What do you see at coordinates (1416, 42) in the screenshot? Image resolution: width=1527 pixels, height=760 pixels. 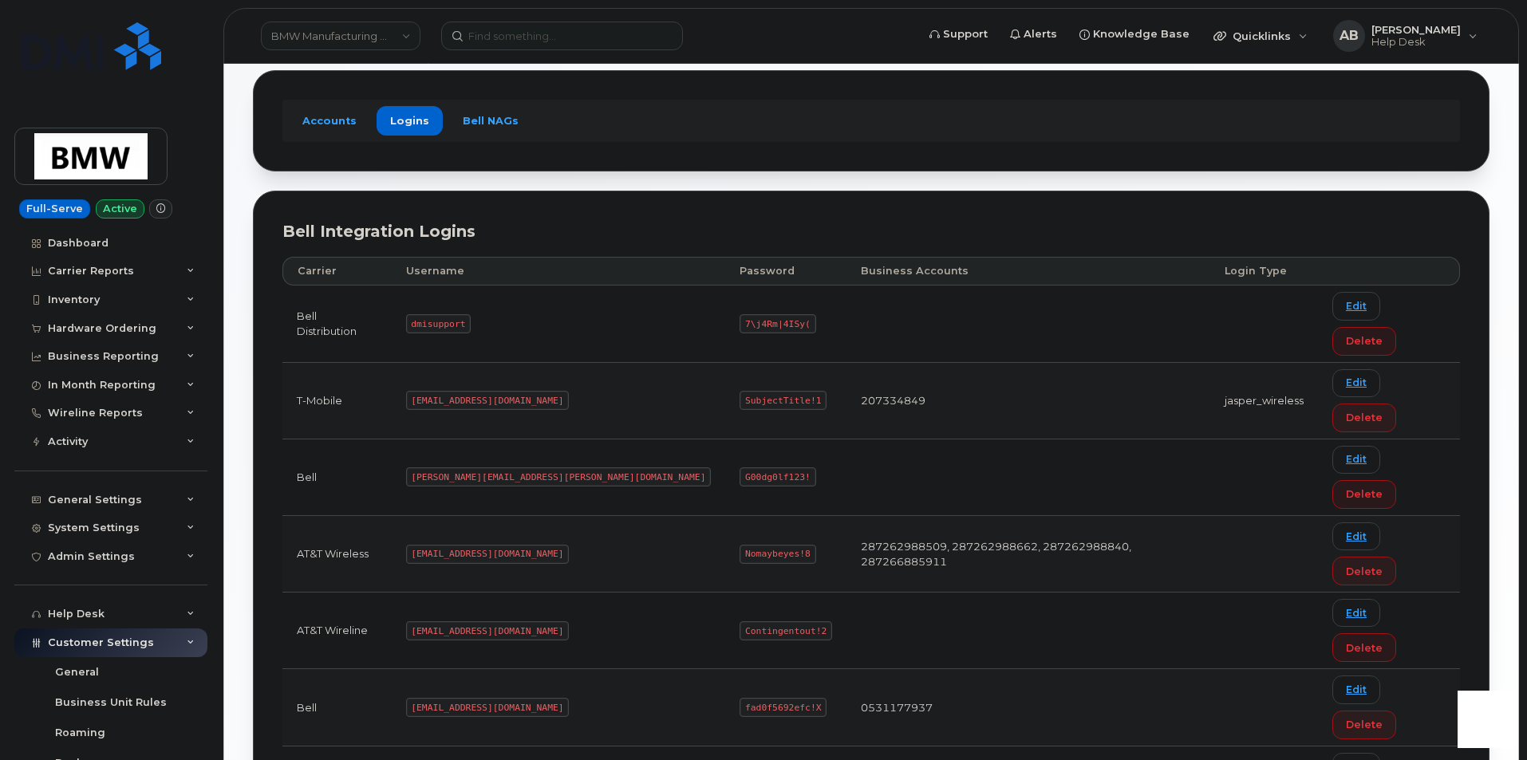 I see `span: Help Desk` at bounding box center [1416, 42].